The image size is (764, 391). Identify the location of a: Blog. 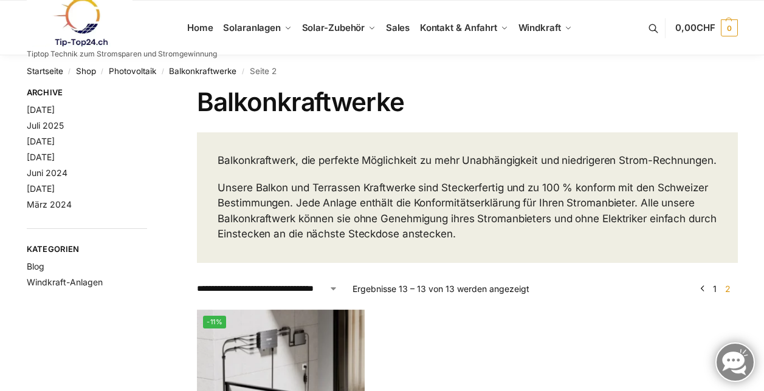
(35, 266).